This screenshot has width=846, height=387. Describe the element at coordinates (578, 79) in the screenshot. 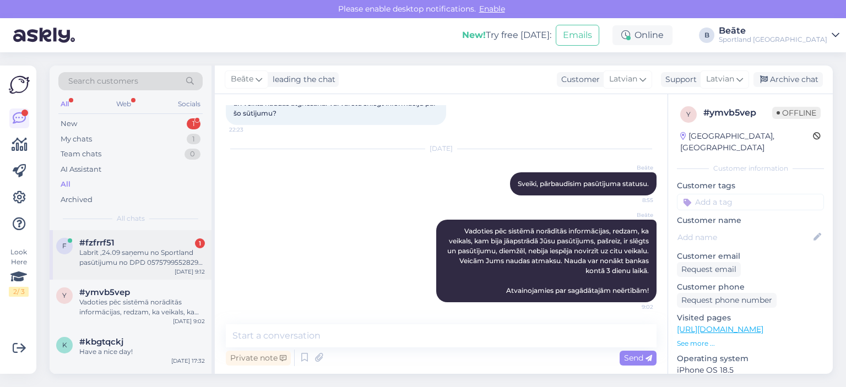

I see `div: Customer` at that location.